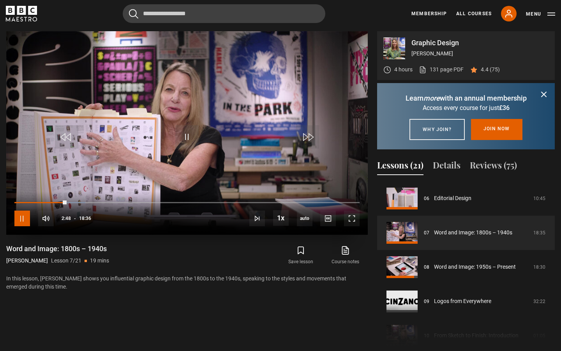  Describe the element at coordinates (475, 267) in the screenshot. I see `a: Word and Image: 1950s – Present` at that location.